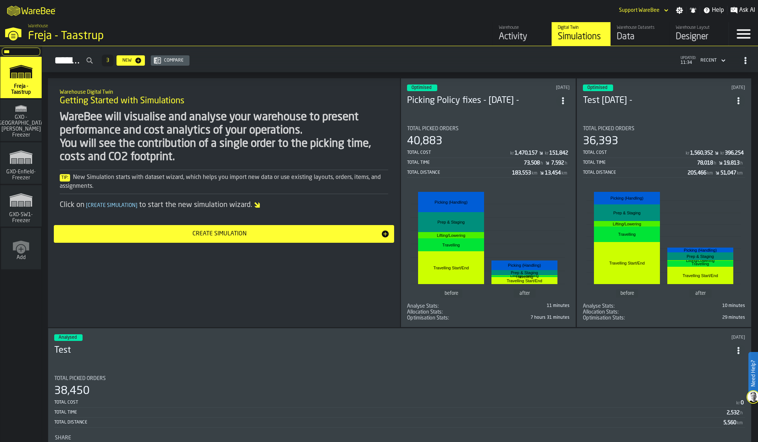  I want to click on span: Freja - Taastrup, so click(21, 89).